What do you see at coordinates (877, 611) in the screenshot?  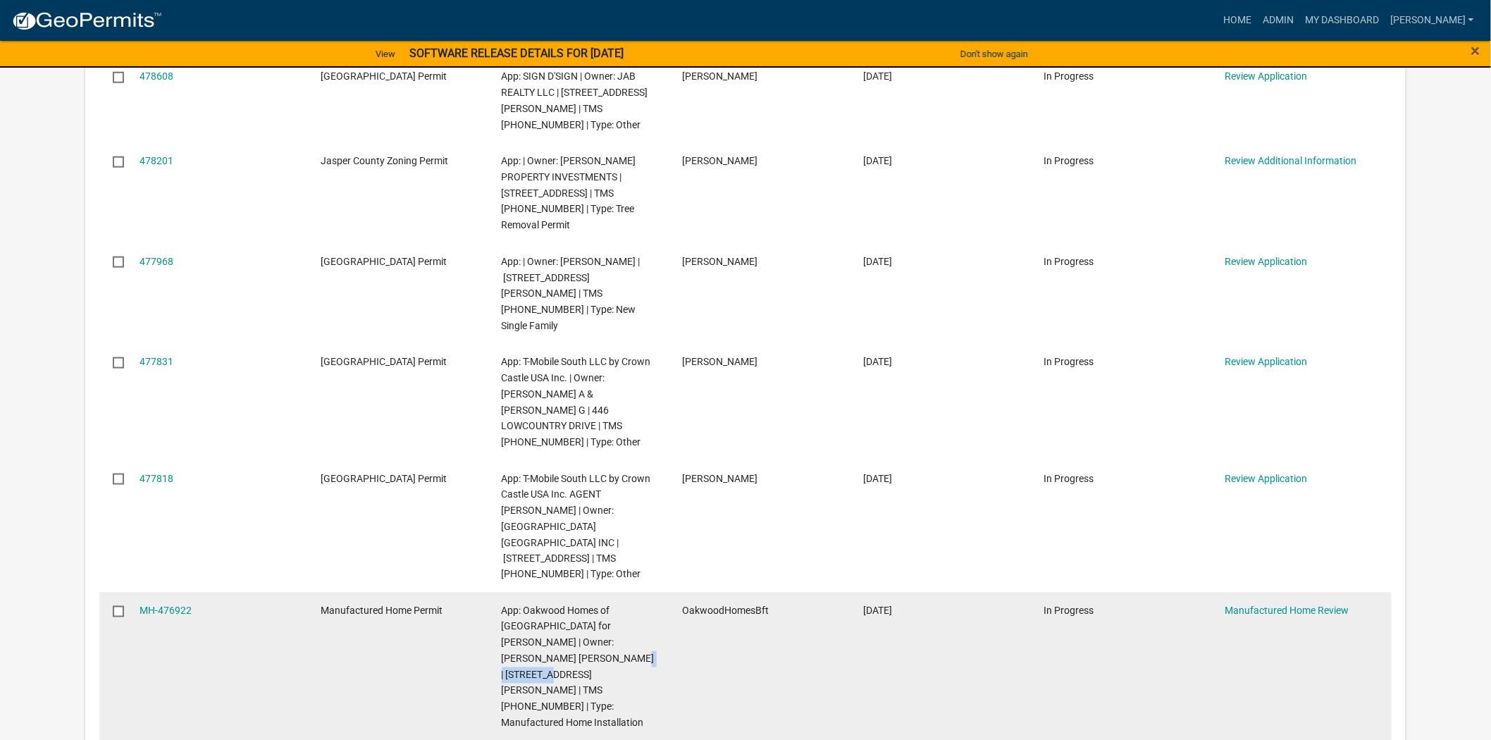 I see `span: 09/11/2025` at bounding box center [877, 611].